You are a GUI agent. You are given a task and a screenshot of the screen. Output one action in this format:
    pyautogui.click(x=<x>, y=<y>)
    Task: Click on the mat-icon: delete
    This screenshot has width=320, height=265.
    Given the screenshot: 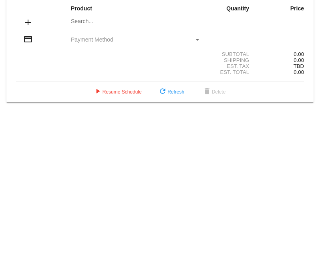 What is the action you would take?
    pyautogui.click(x=207, y=92)
    